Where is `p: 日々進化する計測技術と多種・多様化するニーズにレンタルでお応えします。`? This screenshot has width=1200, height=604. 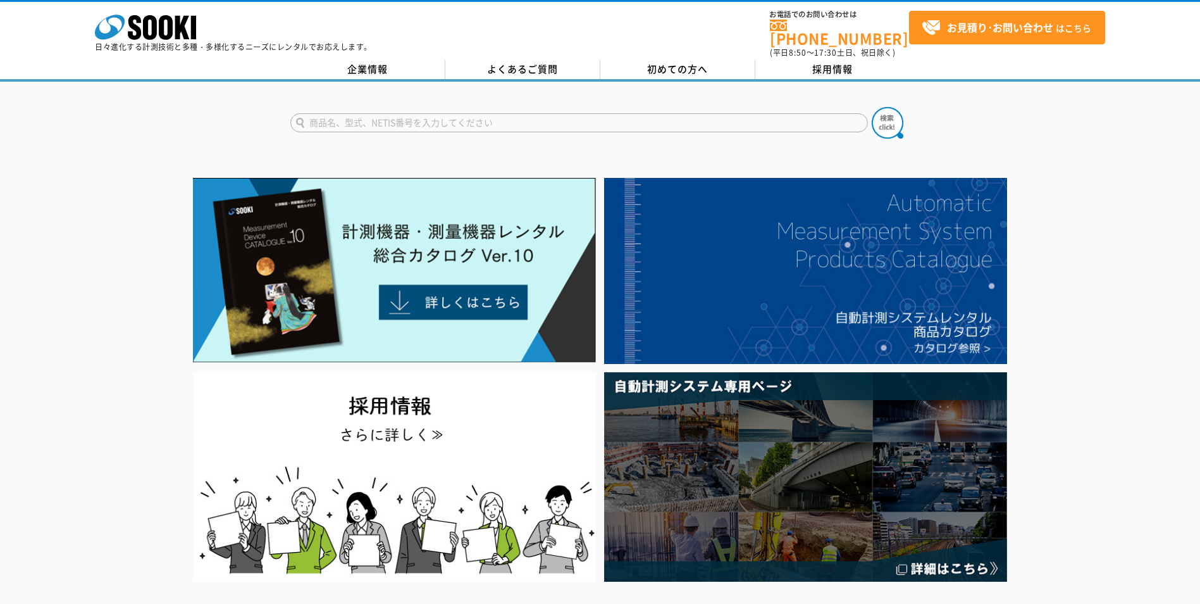
p: 日々進化する計測技術と多種・多様化するニーズにレンタルでお応えします。 is located at coordinates (233, 47).